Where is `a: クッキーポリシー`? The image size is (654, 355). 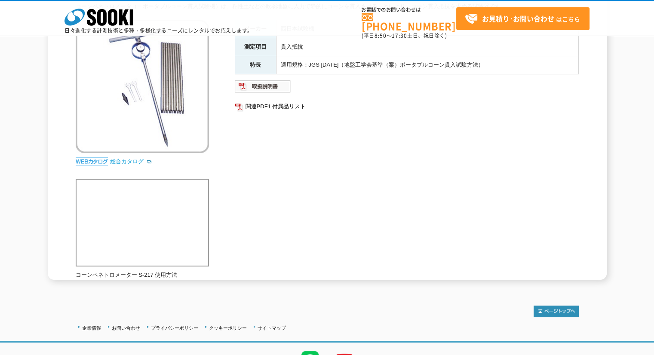 a: クッキーポリシー is located at coordinates (228, 328).